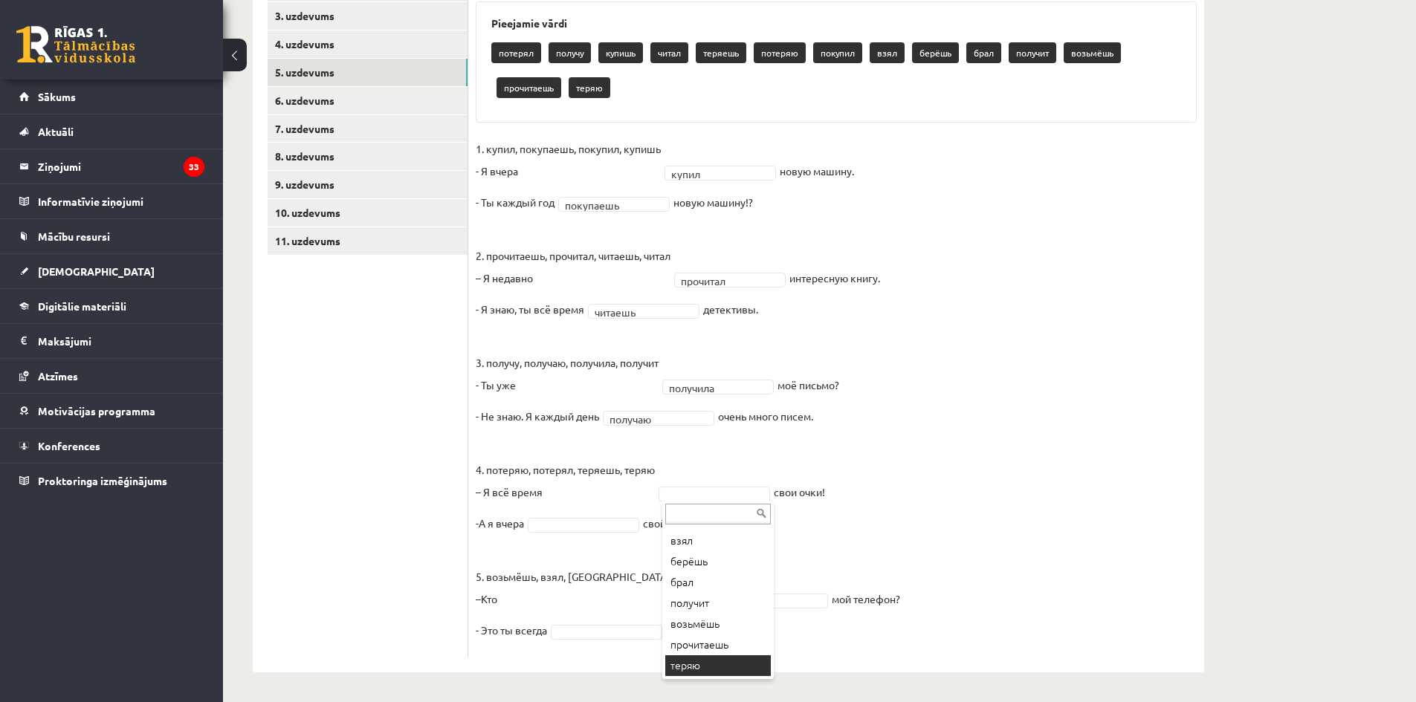 The image size is (1416, 702). What do you see at coordinates (718, 645) in the screenshot?
I see `div: прочитаешь` at bounding box center [718, 645].